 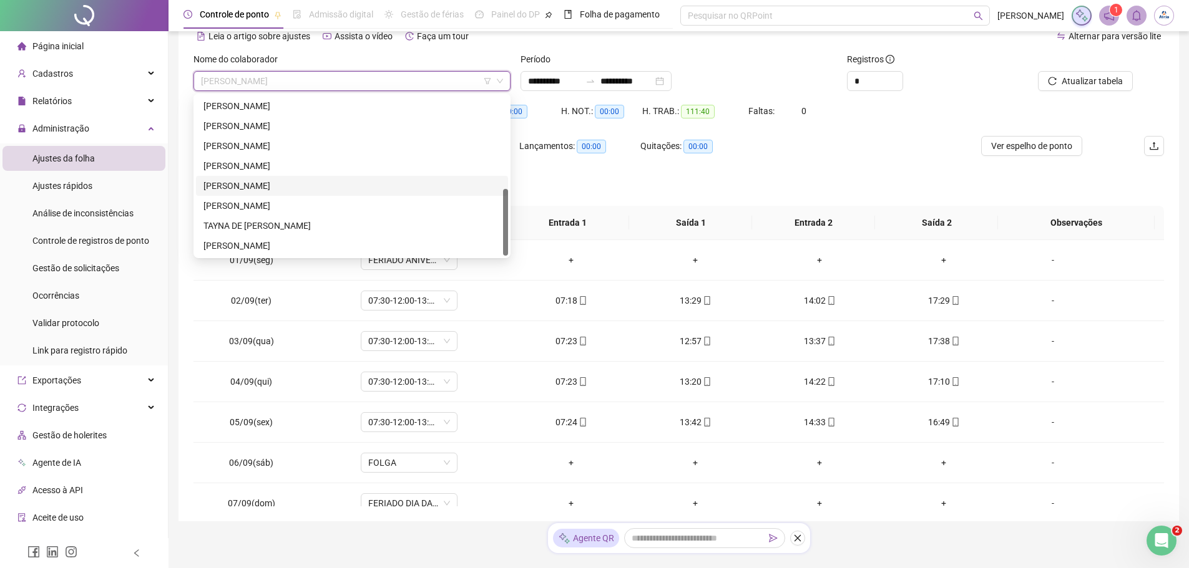 I want to click on span: pushpin, so click(x=278, y=15).